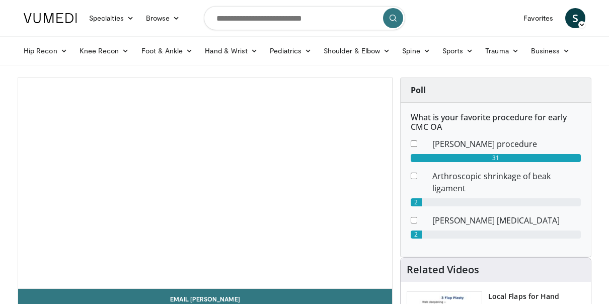  Describe the element at coordinates (416, 51) in the screenshot. I see `a: Spine` at that location.